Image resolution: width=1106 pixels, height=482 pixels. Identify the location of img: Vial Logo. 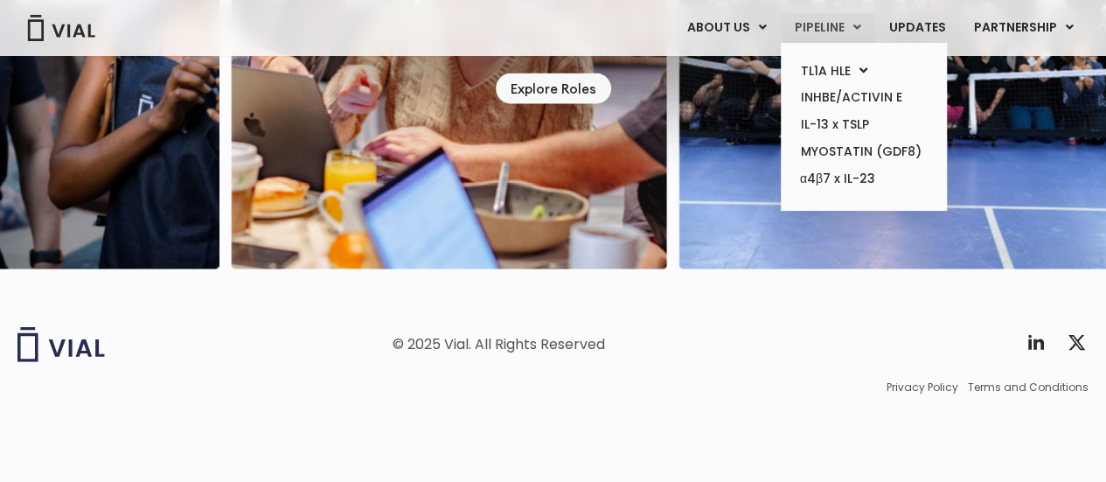
(61, 28).